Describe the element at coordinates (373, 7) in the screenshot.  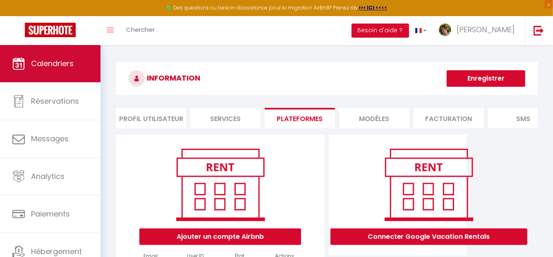
I see `a: >>> ICI <<<<` at that location.